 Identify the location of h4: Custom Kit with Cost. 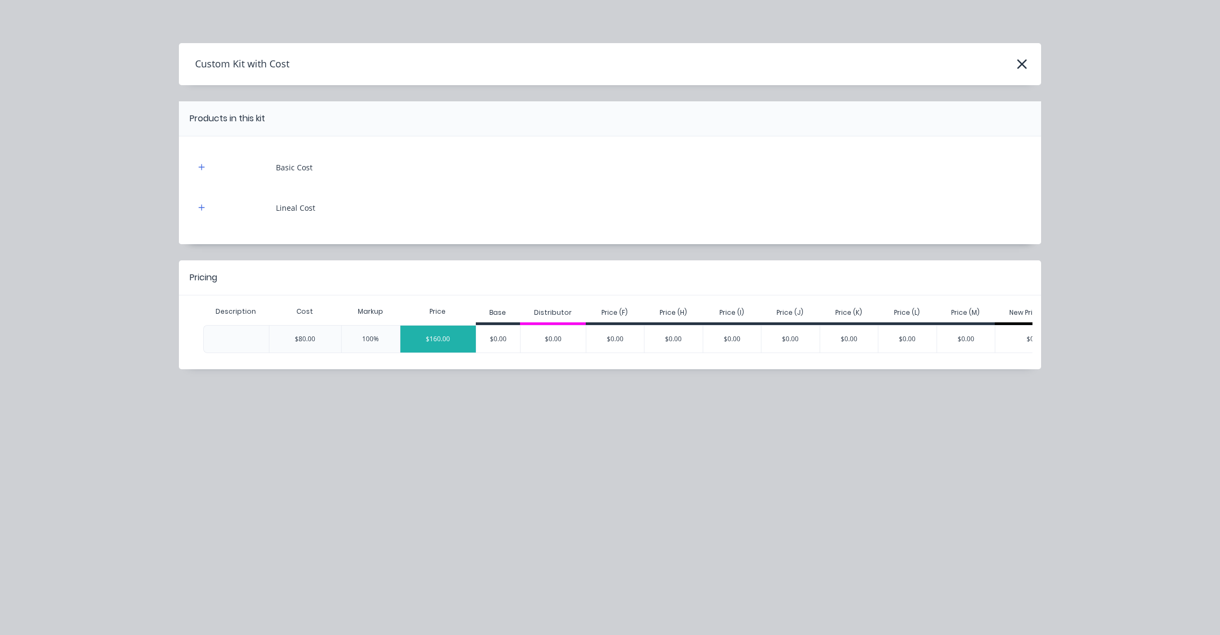
(234, 64).